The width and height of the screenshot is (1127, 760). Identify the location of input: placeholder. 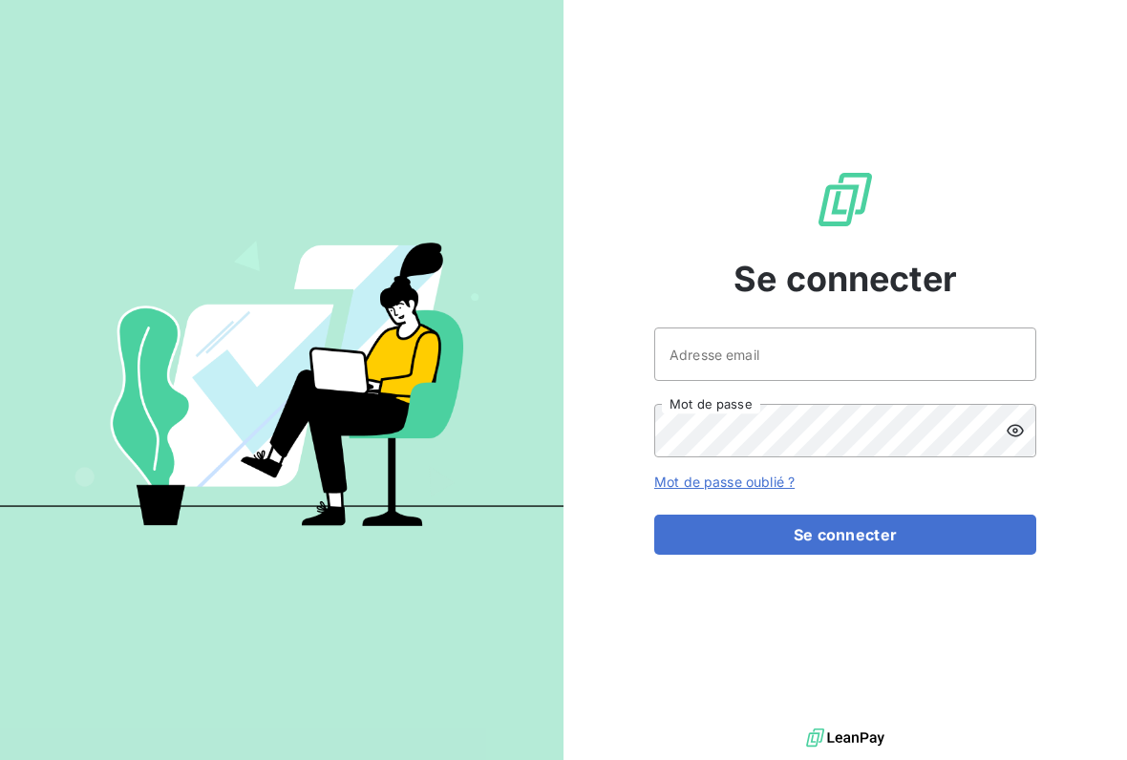
(845, 354).